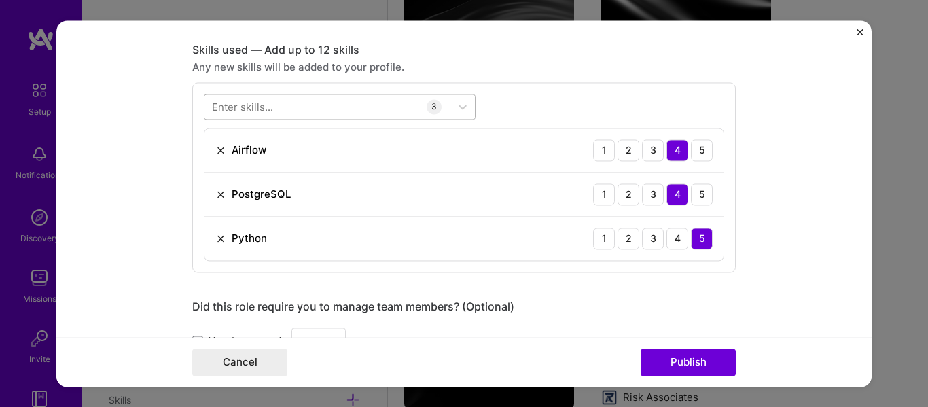 The image size is (928, 407). I want to click on span: Yes, I managed, so click(245, 341).